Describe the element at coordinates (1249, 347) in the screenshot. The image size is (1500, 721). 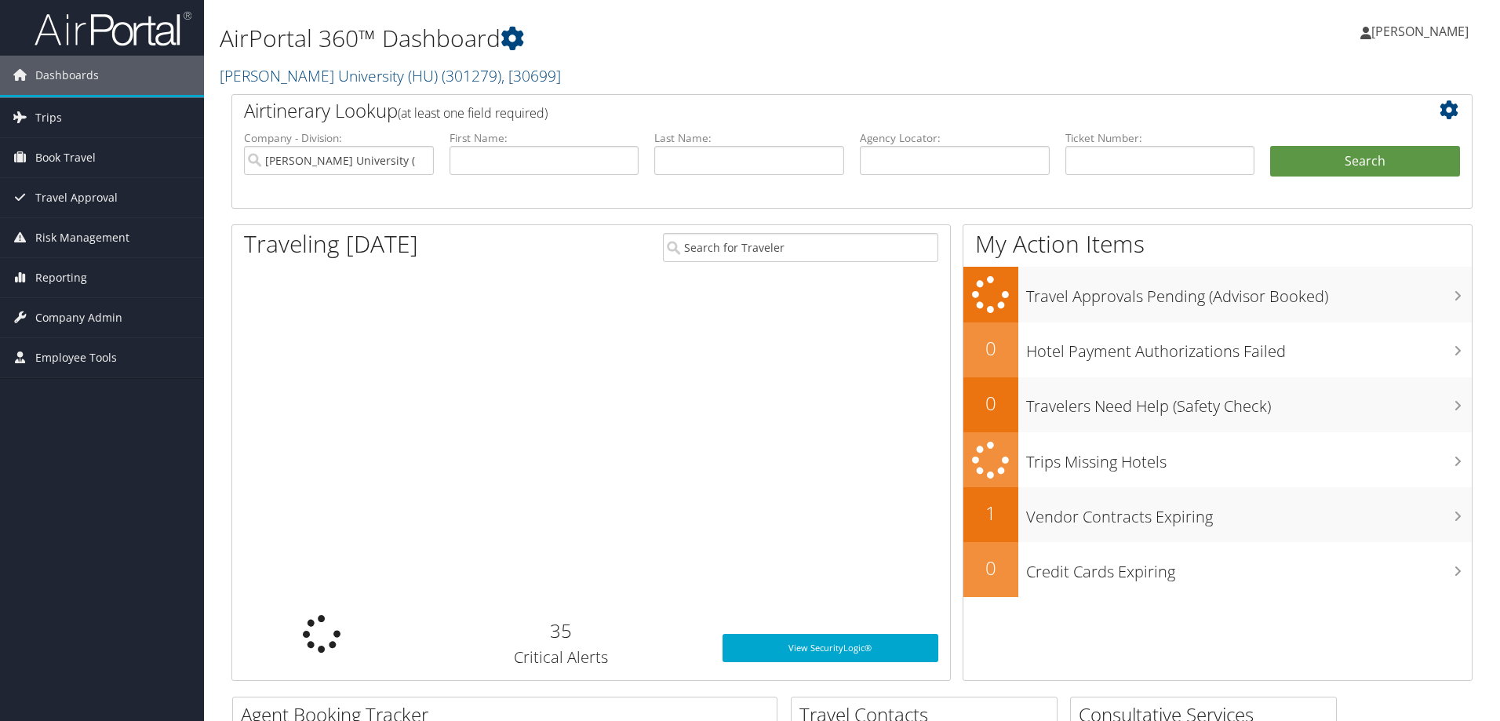
I see `h3: Hotel Payment Authorizations Failed` at that location.